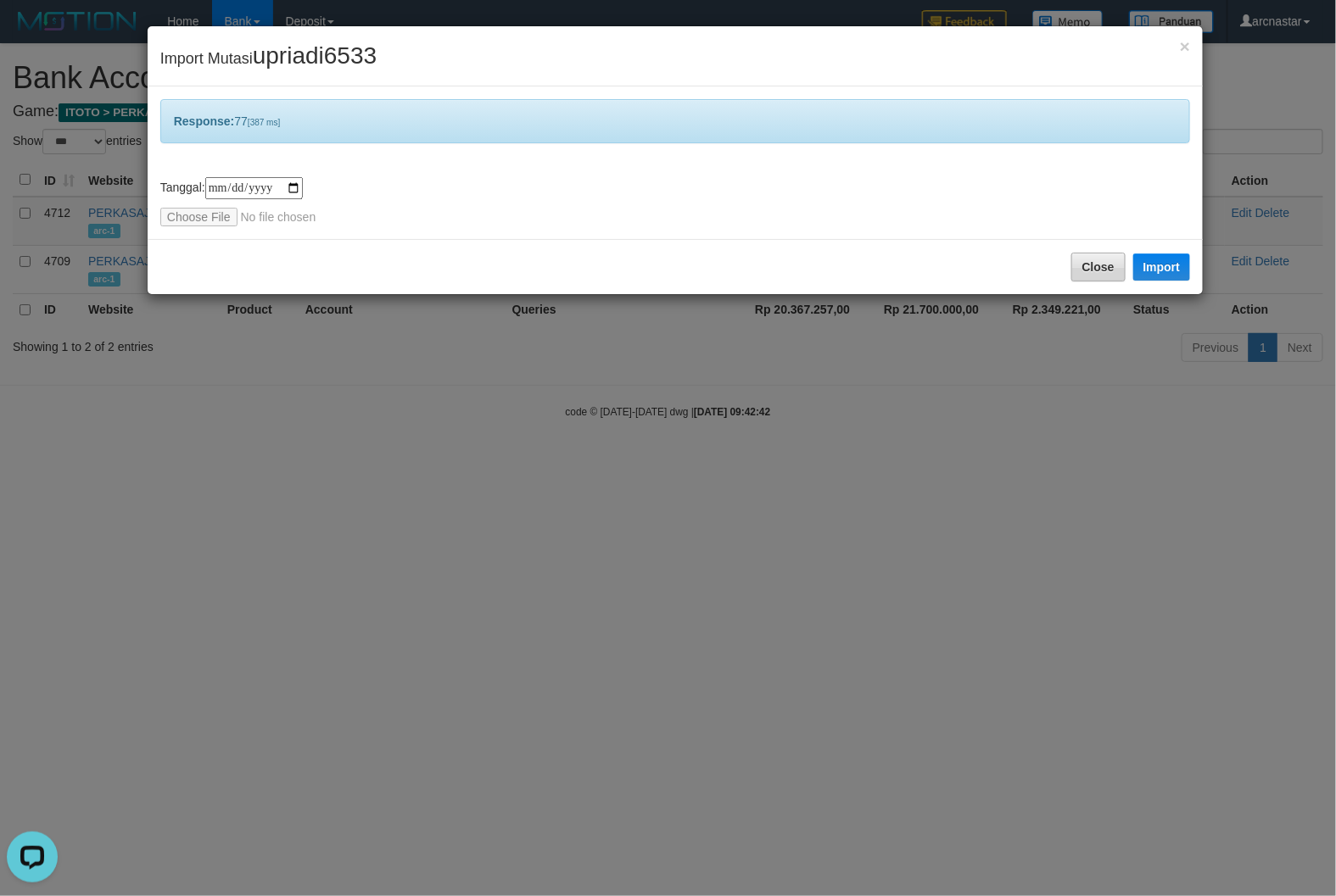 The image size is (1336, 896). What do you see at coordinates (264, 122) in the screenshot?
I see `span: [387 ms]` at bounding box center [264, 122].